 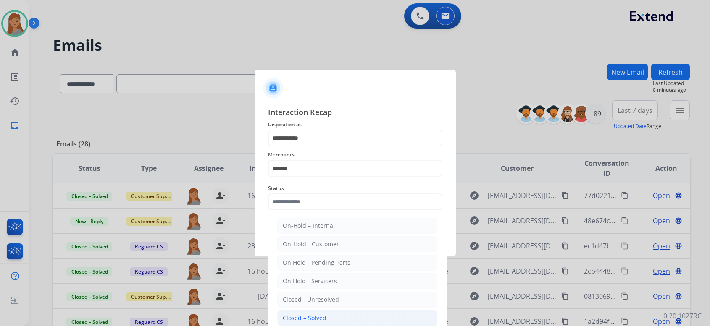 What do you see at coordinates (310, 282) in the screenshot?
I see `div: On Hold - Servicers` at bounding box center [310, 282].